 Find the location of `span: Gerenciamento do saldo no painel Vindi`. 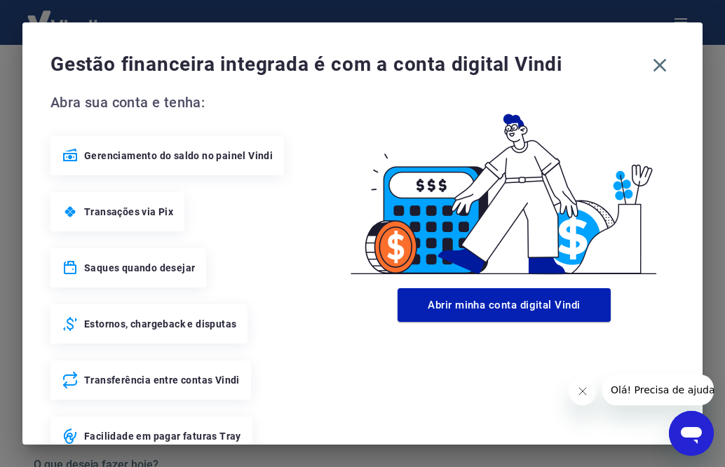

span: Gerenciamento do saldo no painel Vindi is located at coordinates (178, 156).